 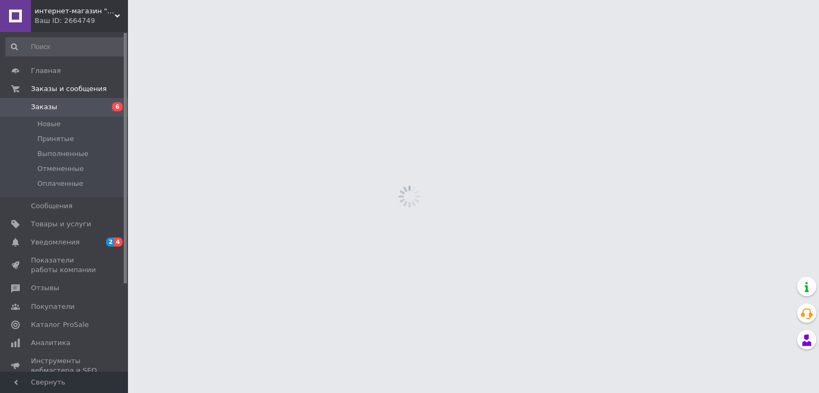 I want to click on span: Инструменты вебмастера и SEO, so click(x=65, y=366).